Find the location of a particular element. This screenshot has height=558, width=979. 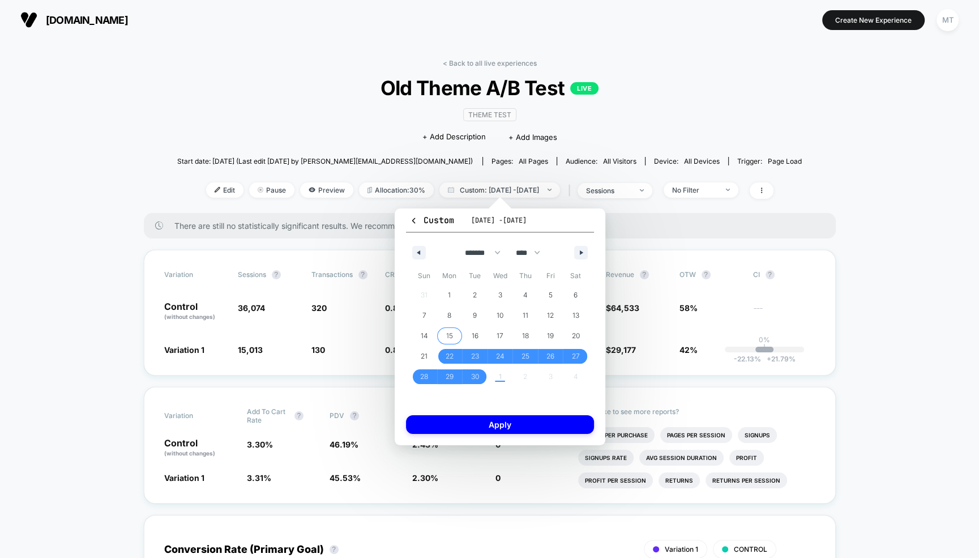

span: Fri is located at coordinates (551, 276).